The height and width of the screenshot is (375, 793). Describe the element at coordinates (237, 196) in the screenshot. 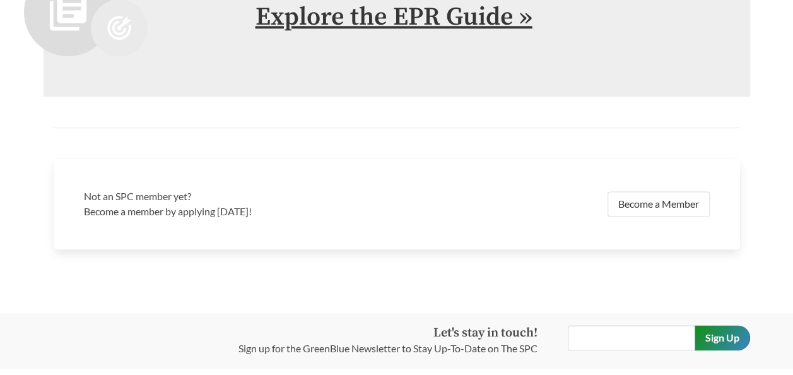

I see `h3: Not an SPC member yet?` at that location.